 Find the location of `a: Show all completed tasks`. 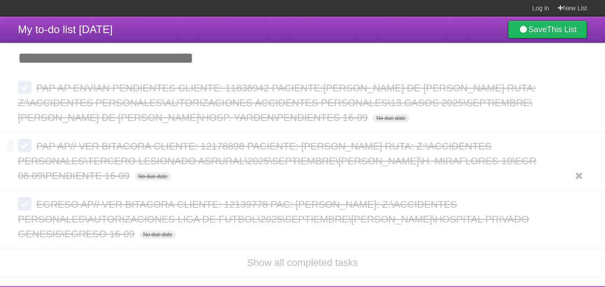

a: Show all completed tasks is located at coordinates (302, 262).